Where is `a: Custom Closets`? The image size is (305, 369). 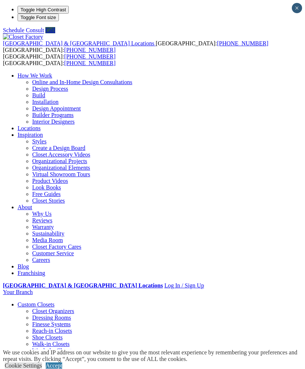 a: Custom Closets is located at coordinates (36, 304).